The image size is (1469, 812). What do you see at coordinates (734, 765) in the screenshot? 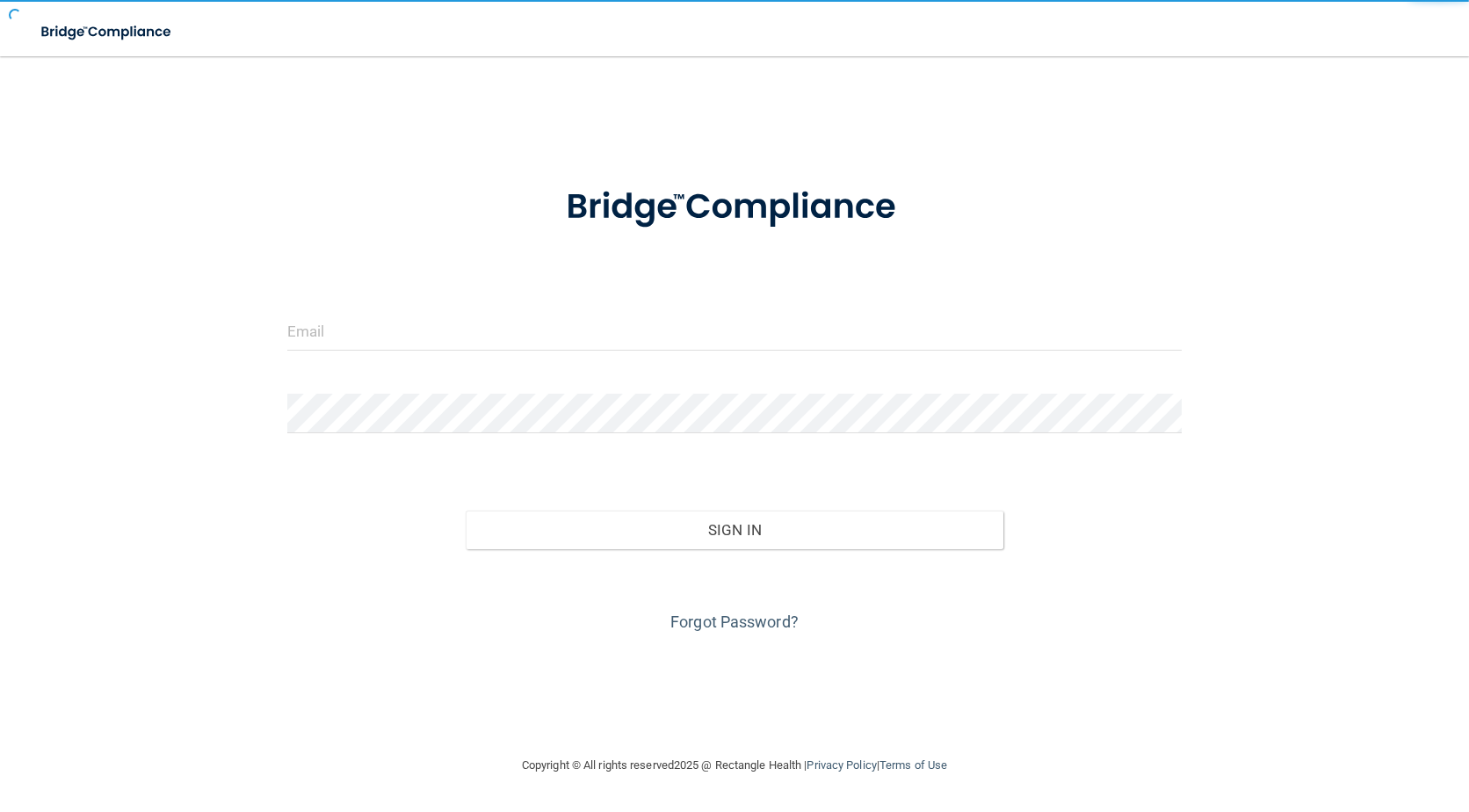
I see `div: Copyright © All rights reserved 2025 @ Rectangle Health | |` at bounding box center [734, 765].